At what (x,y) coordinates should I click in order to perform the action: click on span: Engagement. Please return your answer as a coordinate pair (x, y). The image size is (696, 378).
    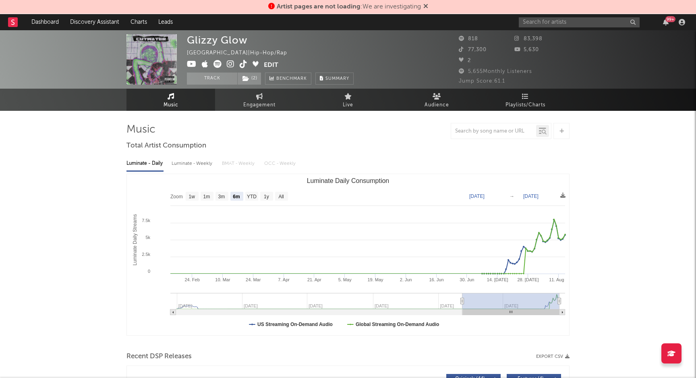
    Looking at the image, I should click on (259, 105).